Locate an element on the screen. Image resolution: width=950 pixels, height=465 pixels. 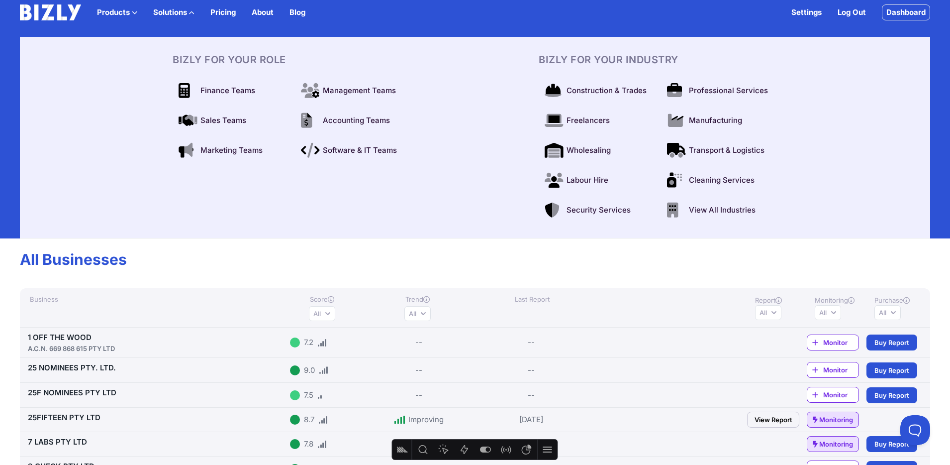
a: Professional Services is located at coordinates (720, 91).